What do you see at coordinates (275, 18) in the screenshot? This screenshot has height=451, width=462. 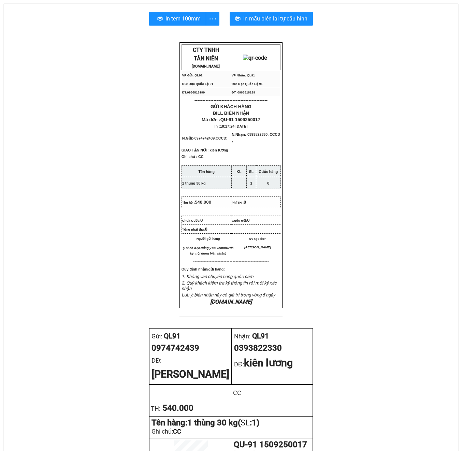 I see `span: In mẫu biên lai tự cấu hình` at bounding box center [275, 18].